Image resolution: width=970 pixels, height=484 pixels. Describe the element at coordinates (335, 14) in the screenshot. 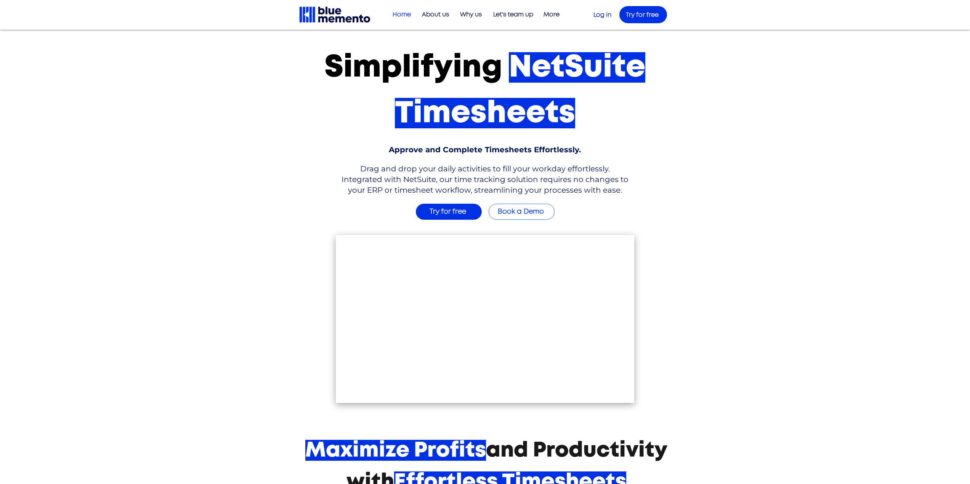

I see `img: Blue Memento black logo` at that location.